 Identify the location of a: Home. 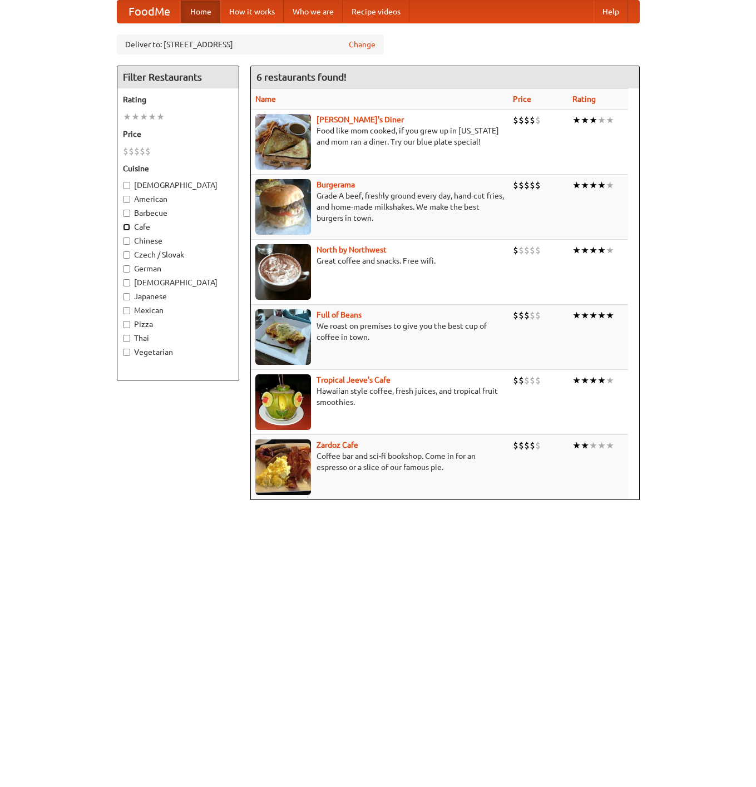
(201, 12).